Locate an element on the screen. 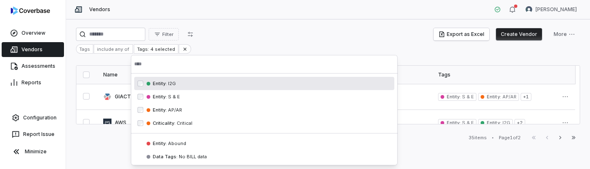 The image size is (590, 169). span: AP/AR is located at coordinates (174, 110).